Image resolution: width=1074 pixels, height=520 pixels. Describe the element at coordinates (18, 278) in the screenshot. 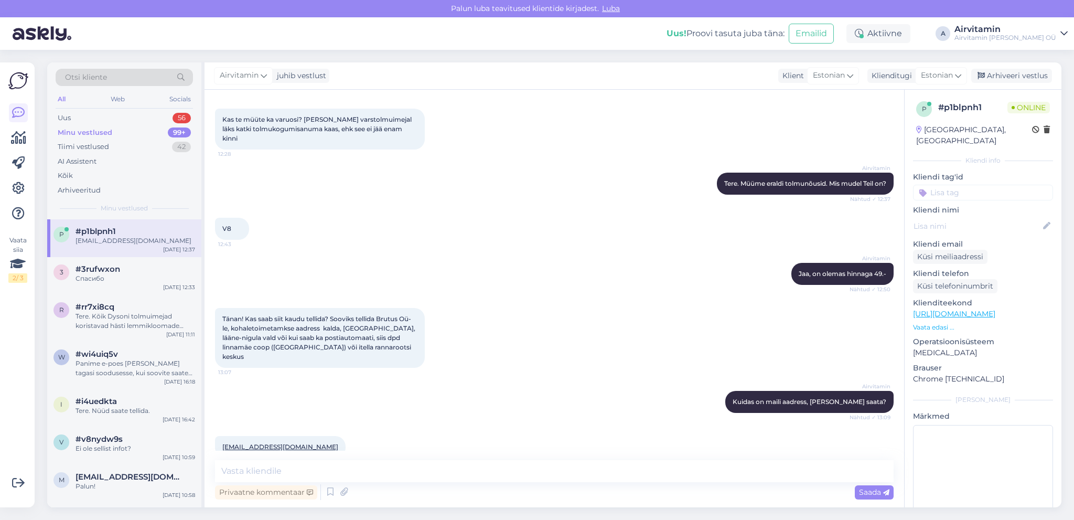

I see `div: 2 / 3` at that location.